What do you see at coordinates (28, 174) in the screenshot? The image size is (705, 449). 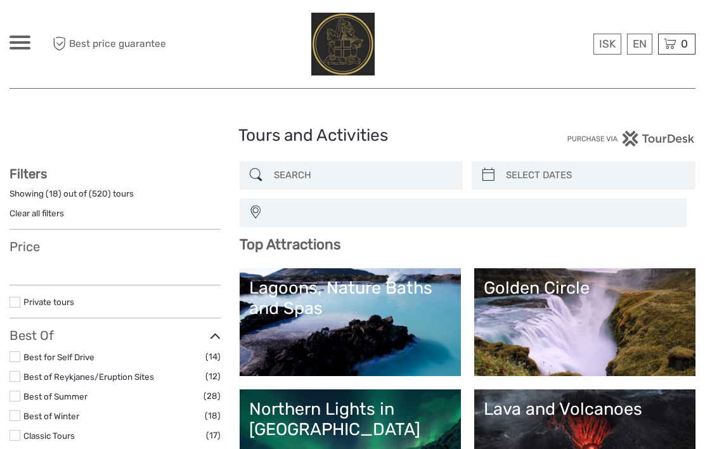 I see `strong: Filters` at bounding box center [28, 174].